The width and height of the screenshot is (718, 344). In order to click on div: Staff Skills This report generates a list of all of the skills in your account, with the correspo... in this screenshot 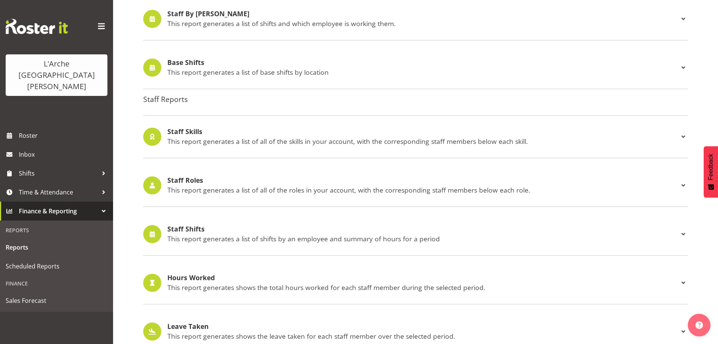, I will do `click(416, 136)`.